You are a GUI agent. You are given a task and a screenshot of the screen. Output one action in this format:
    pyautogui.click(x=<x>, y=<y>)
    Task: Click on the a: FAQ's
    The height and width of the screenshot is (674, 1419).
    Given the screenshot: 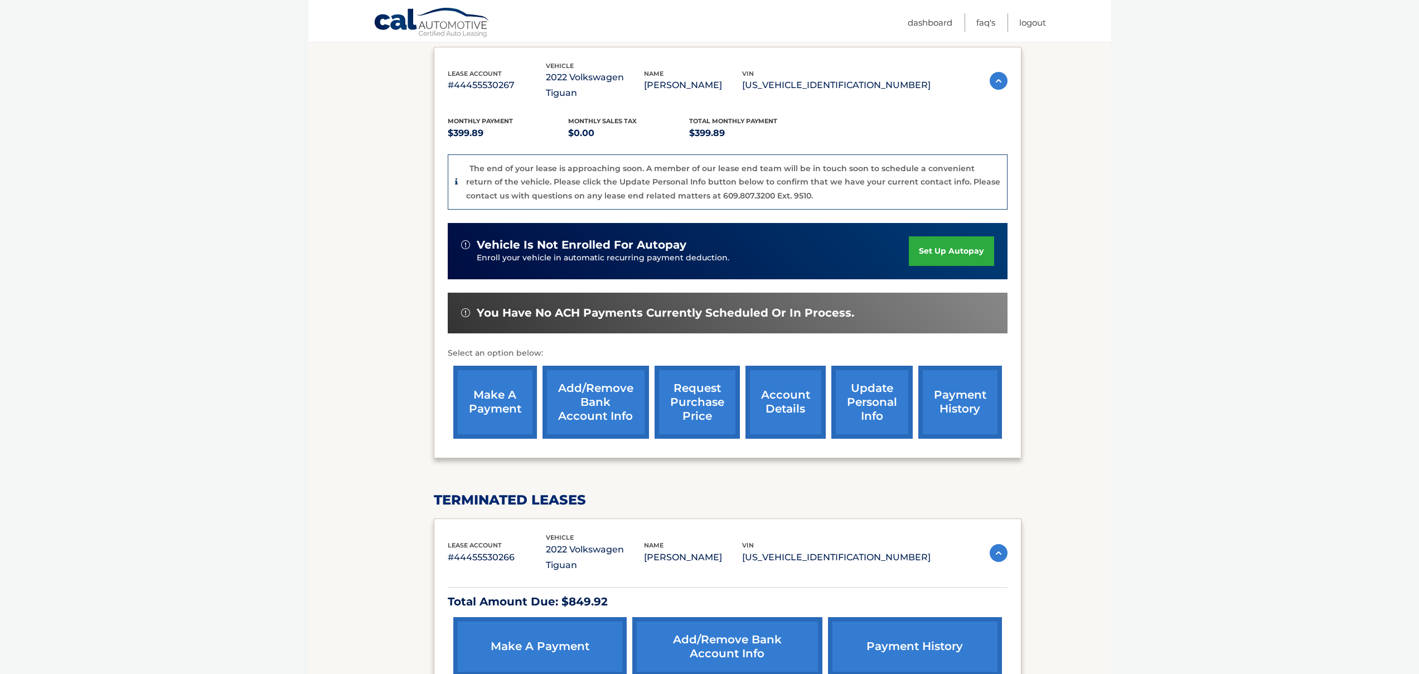 What is the action you would take?
    pyautogui.click(x=986, y=22)
    